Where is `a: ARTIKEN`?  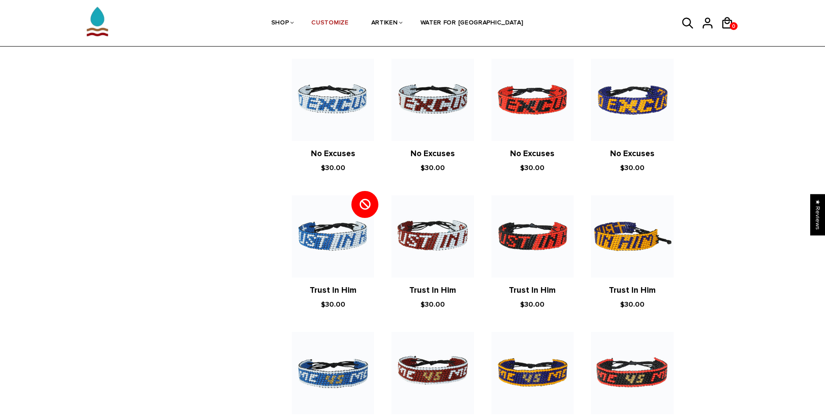 a: ARTIKEN is located at coordinates (385, 23).